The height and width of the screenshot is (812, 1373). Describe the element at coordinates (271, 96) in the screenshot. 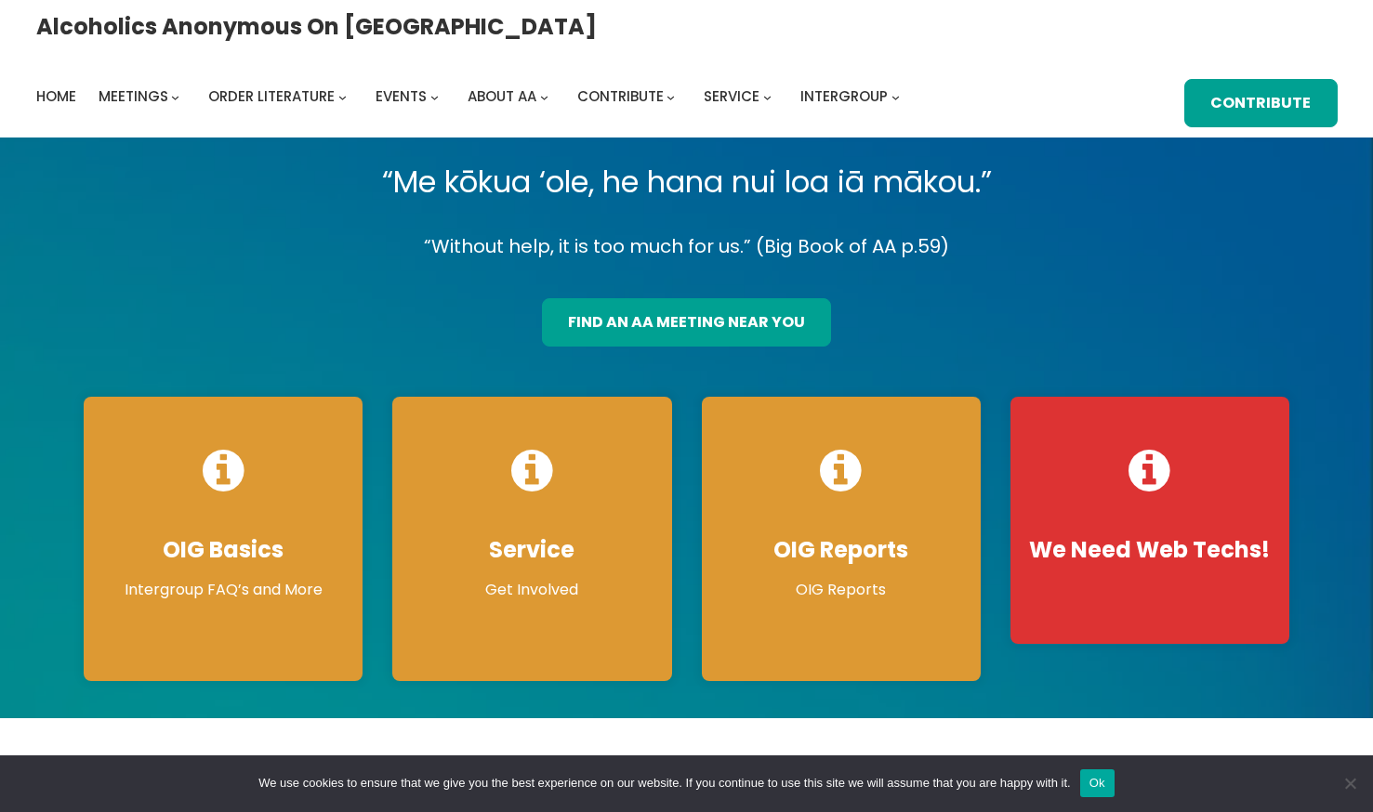

I see `span: Order Literature` at that location.